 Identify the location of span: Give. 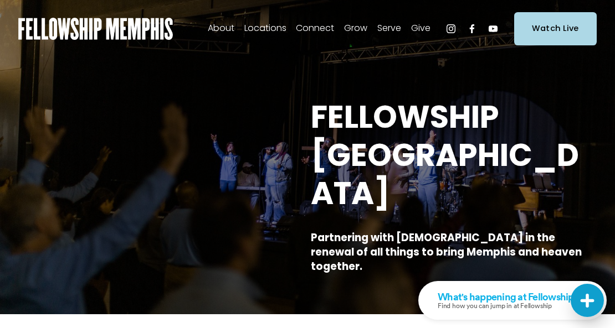
(420, 28).